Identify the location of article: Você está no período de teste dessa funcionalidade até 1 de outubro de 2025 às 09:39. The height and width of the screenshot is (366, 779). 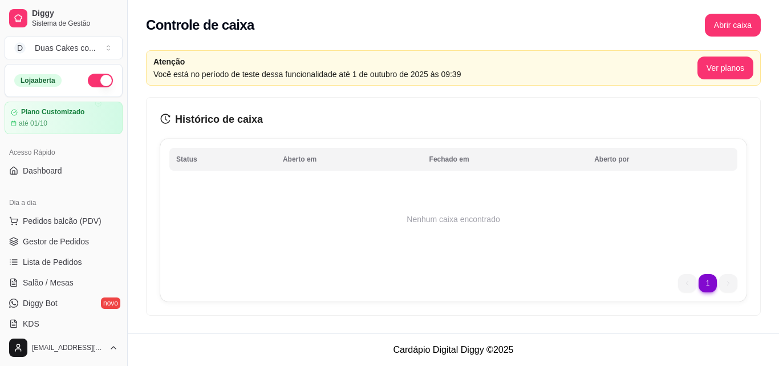
(426, 74).